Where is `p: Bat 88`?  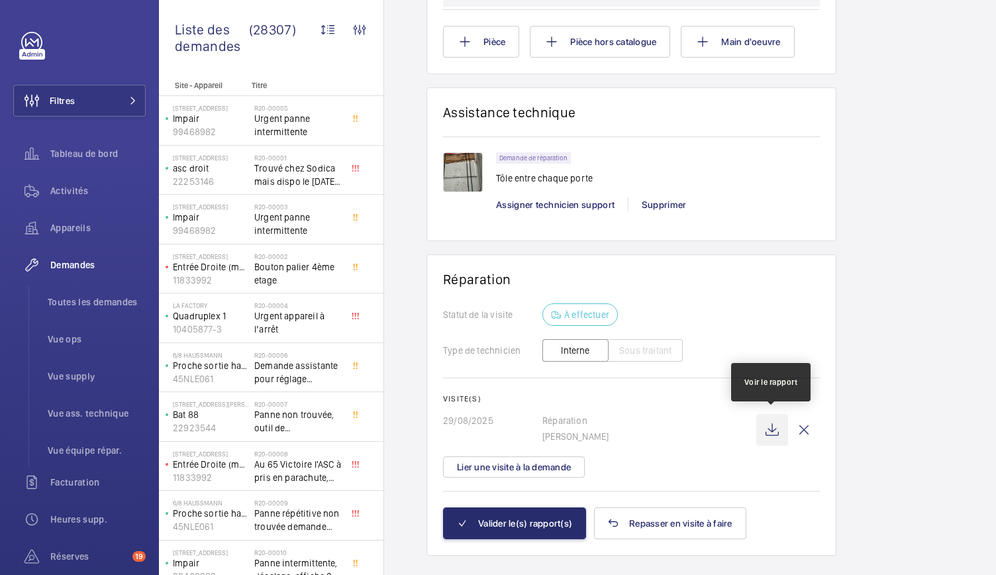
p: Bat 88 is located at coordinates (211, 415).